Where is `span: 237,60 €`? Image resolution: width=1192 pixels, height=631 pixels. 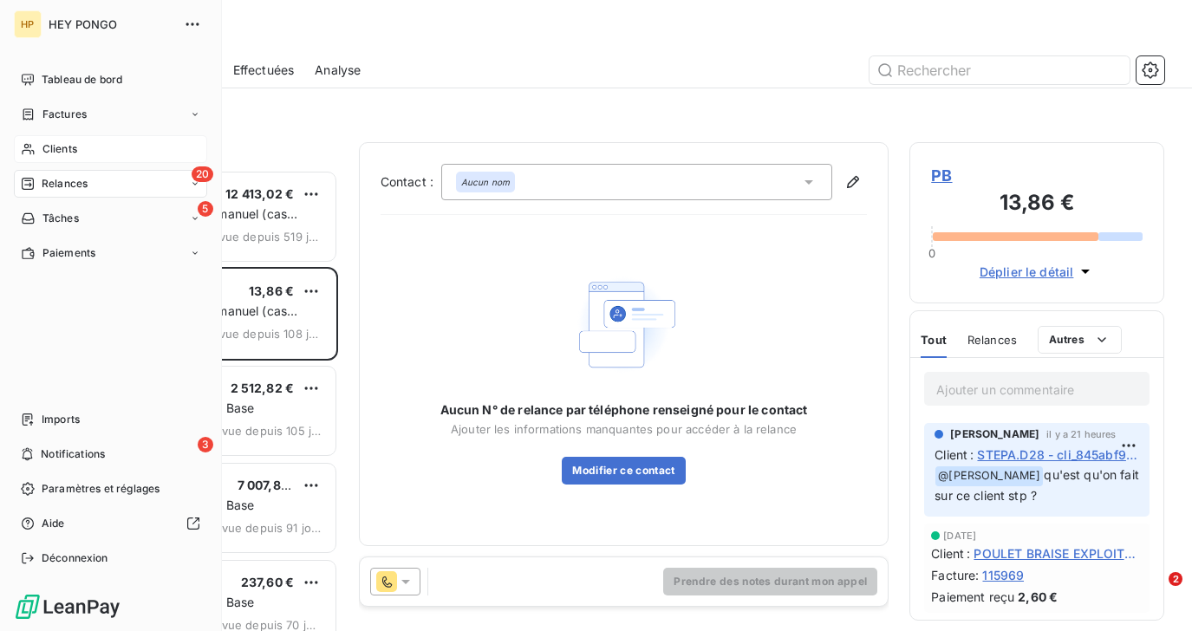 span: 237,60 € is located at coordinates (267, 582).